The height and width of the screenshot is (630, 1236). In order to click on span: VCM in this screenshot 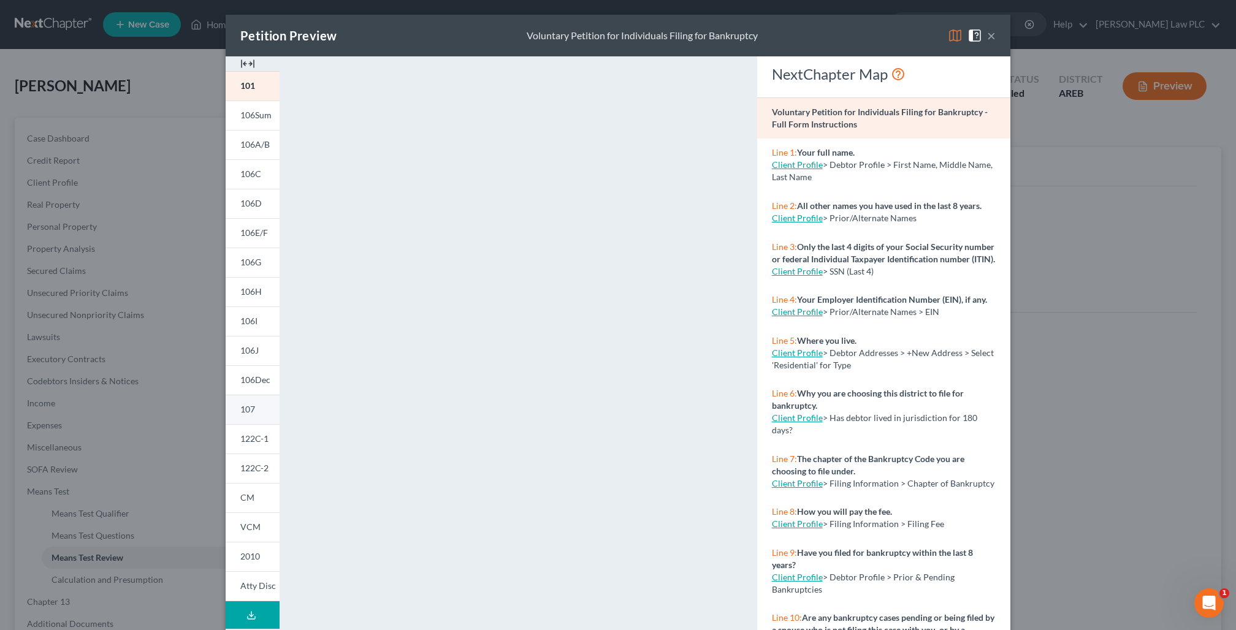, I will do `click(250, 527)`.